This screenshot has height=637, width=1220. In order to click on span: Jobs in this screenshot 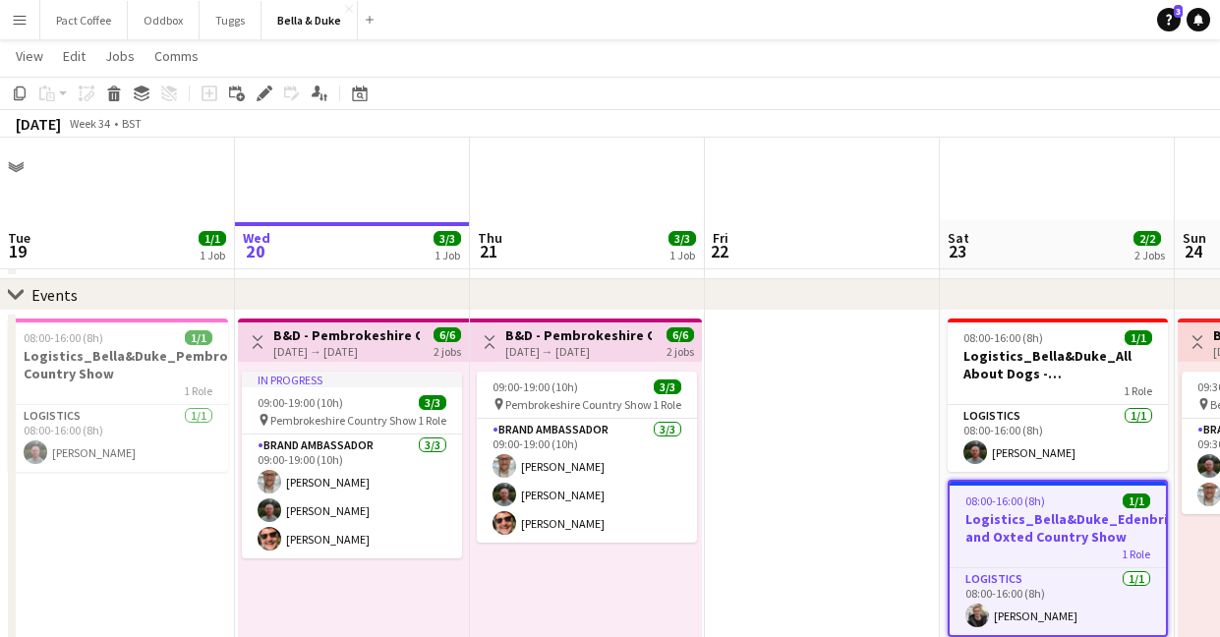, I will do `click(120, 56)`.